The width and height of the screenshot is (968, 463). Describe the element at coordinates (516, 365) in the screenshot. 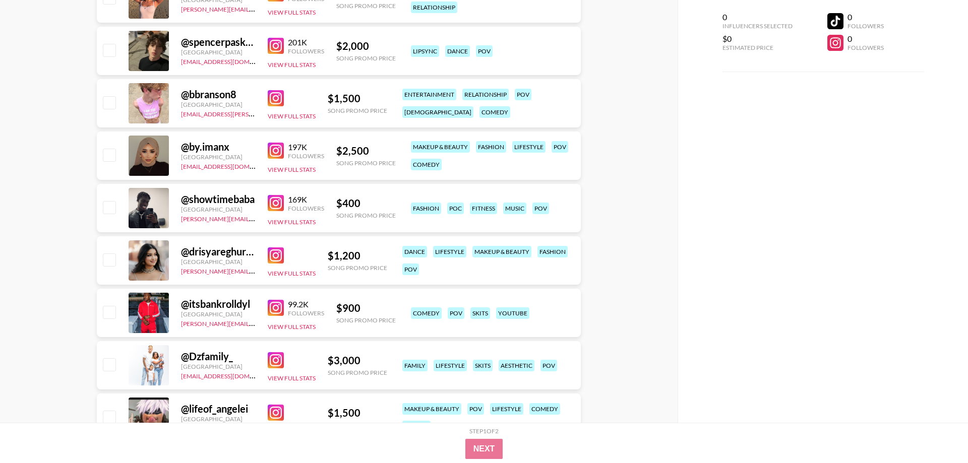

I see `div: aesthetic` at that location.